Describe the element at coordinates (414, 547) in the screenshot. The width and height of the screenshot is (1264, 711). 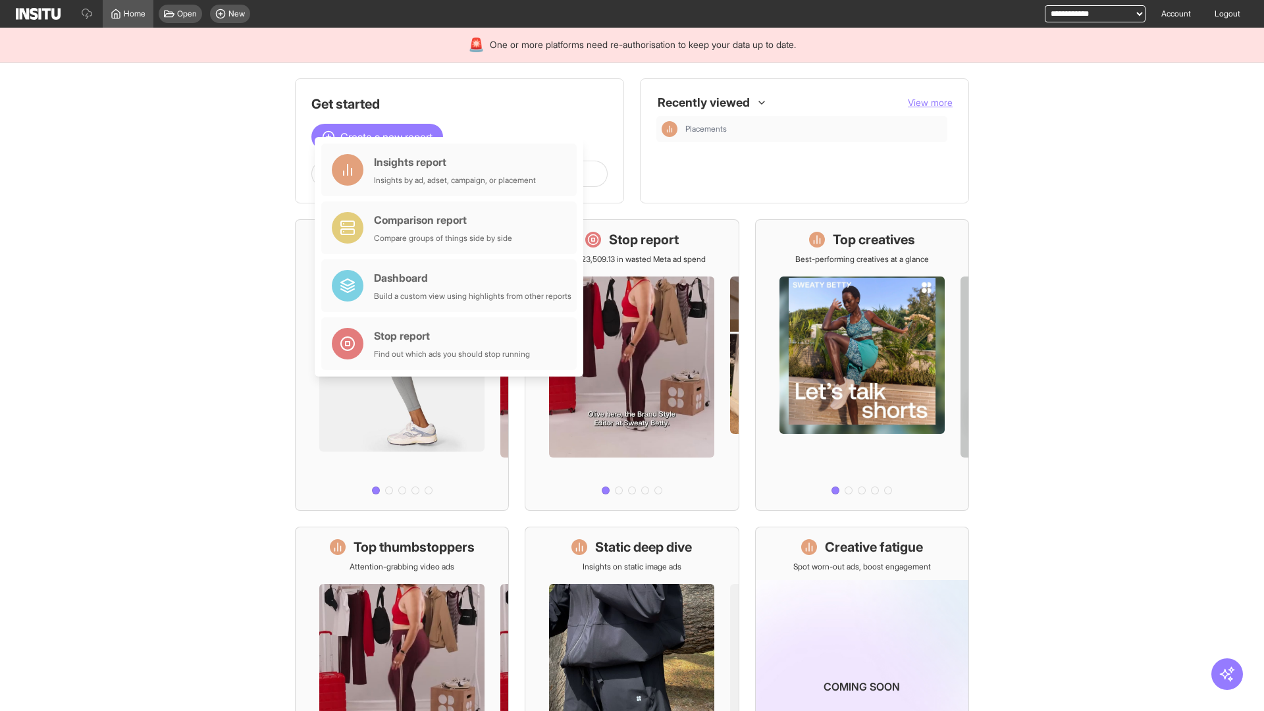
I see `h1: Top thumbstoppers` at that location.